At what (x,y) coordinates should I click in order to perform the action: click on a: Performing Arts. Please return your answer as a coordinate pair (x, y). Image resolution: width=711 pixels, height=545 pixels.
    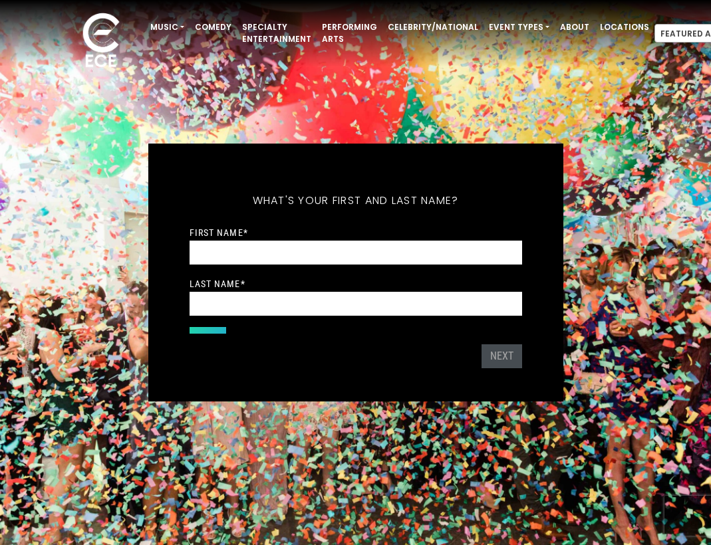
    Looking at the image, I should click on (349, 33).